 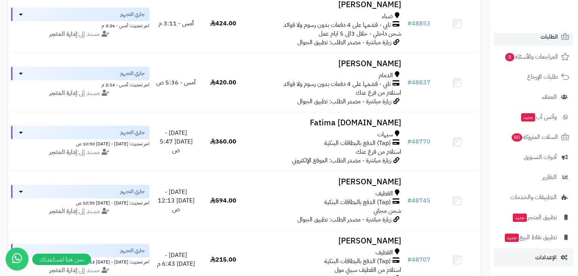 What do you see at coordinates (533, 77) in the screenshot?
I see `a: طلبات الإرجاع` at bounding box center [533, 77].